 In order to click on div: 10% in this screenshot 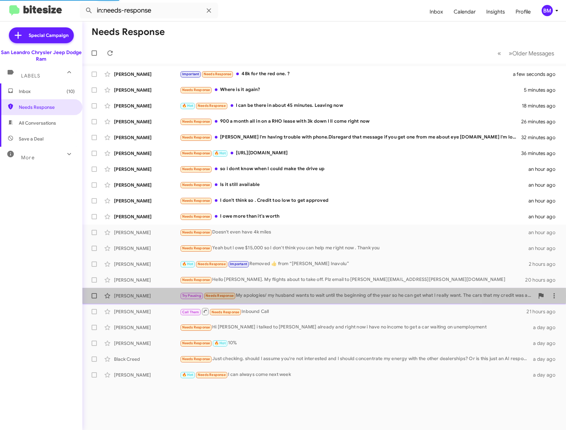, I will do `click(355, 343)`.